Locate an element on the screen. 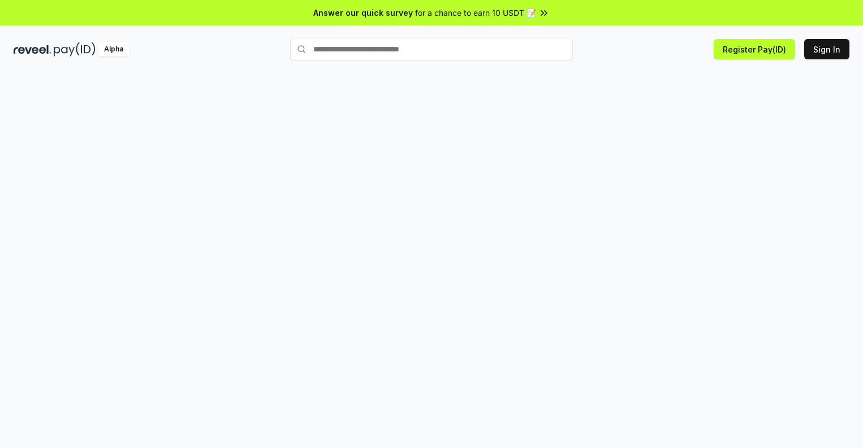 The image size is (863, 448). button: Sign In is located at coordinates (827, 49).